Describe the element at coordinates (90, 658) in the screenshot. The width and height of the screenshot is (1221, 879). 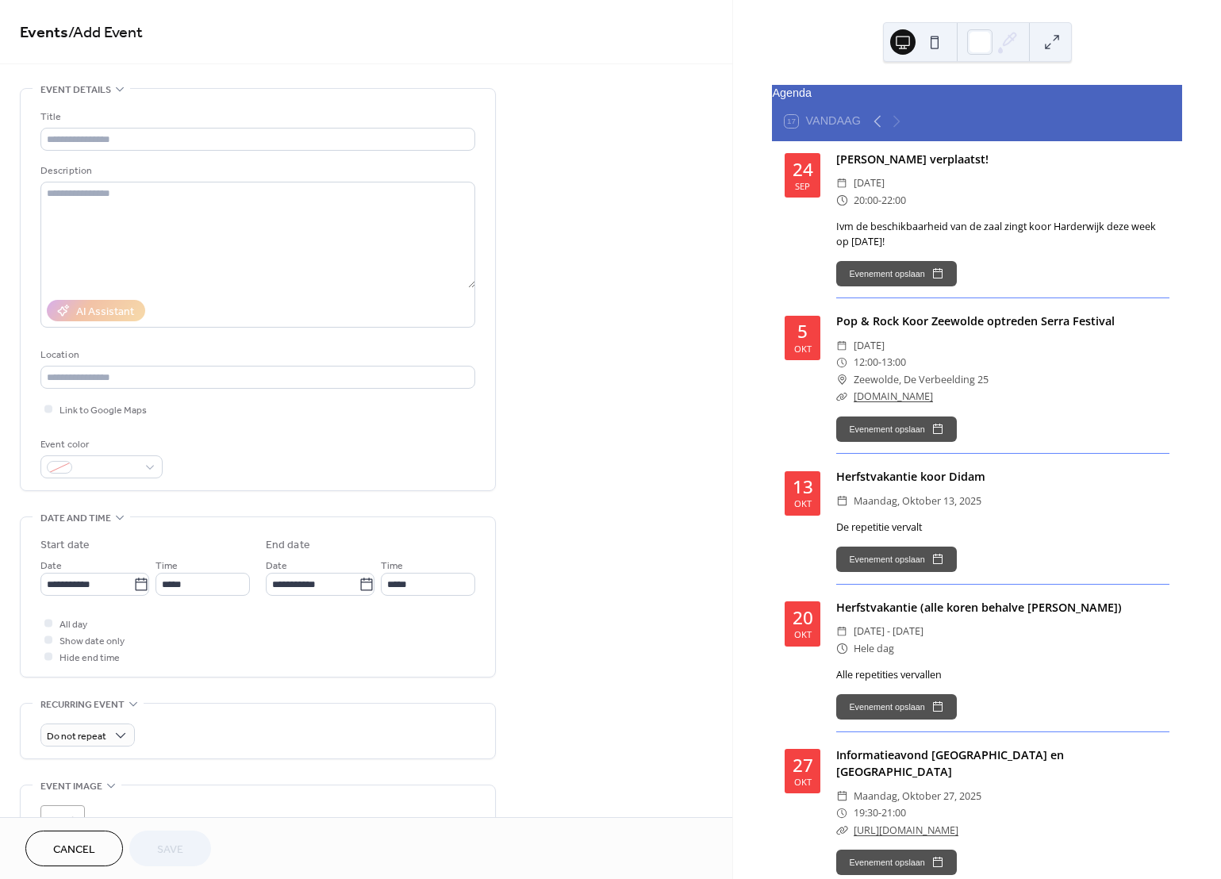
I see `span: Hide end time` at that location.